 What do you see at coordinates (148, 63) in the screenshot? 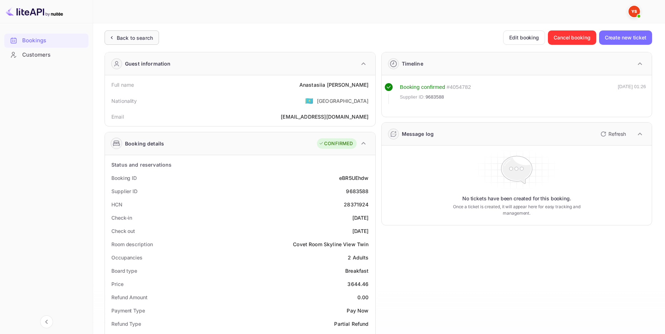
I see `div: Guest information` at bounding box center [148, 63].